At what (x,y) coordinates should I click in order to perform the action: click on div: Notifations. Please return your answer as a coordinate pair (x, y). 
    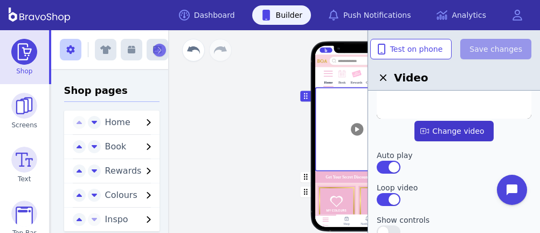
    Looking at the image, I should click on (367, 223).